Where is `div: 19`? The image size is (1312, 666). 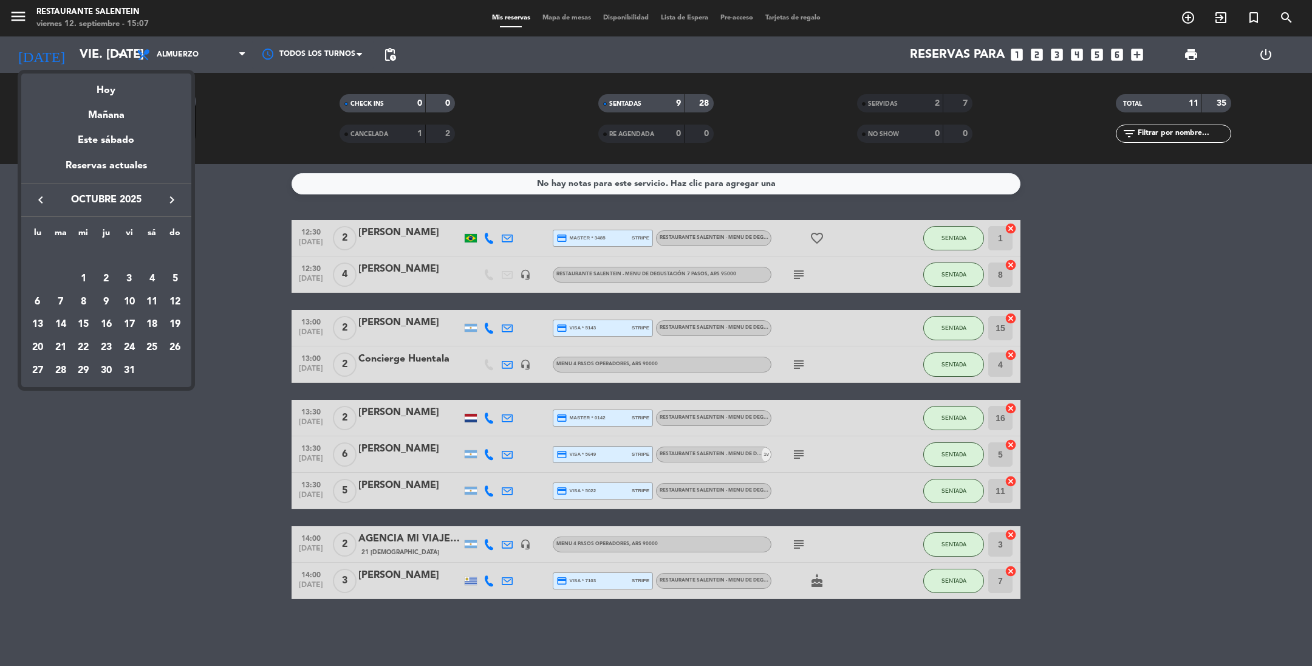
div: 19 is located at coordinates (175, 325).